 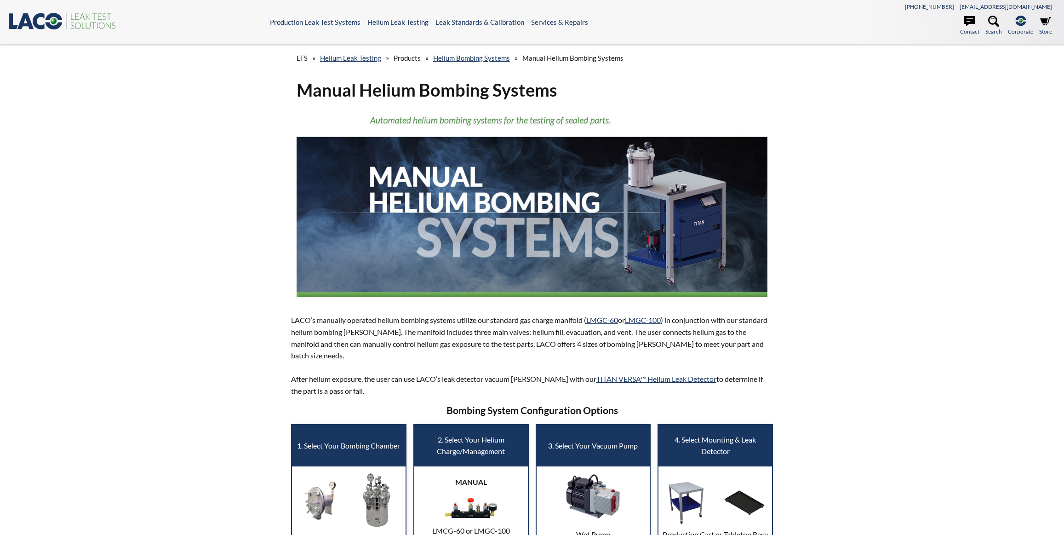 I want to click on a: Production Leak Test Systems, so click(x=315, y=22).